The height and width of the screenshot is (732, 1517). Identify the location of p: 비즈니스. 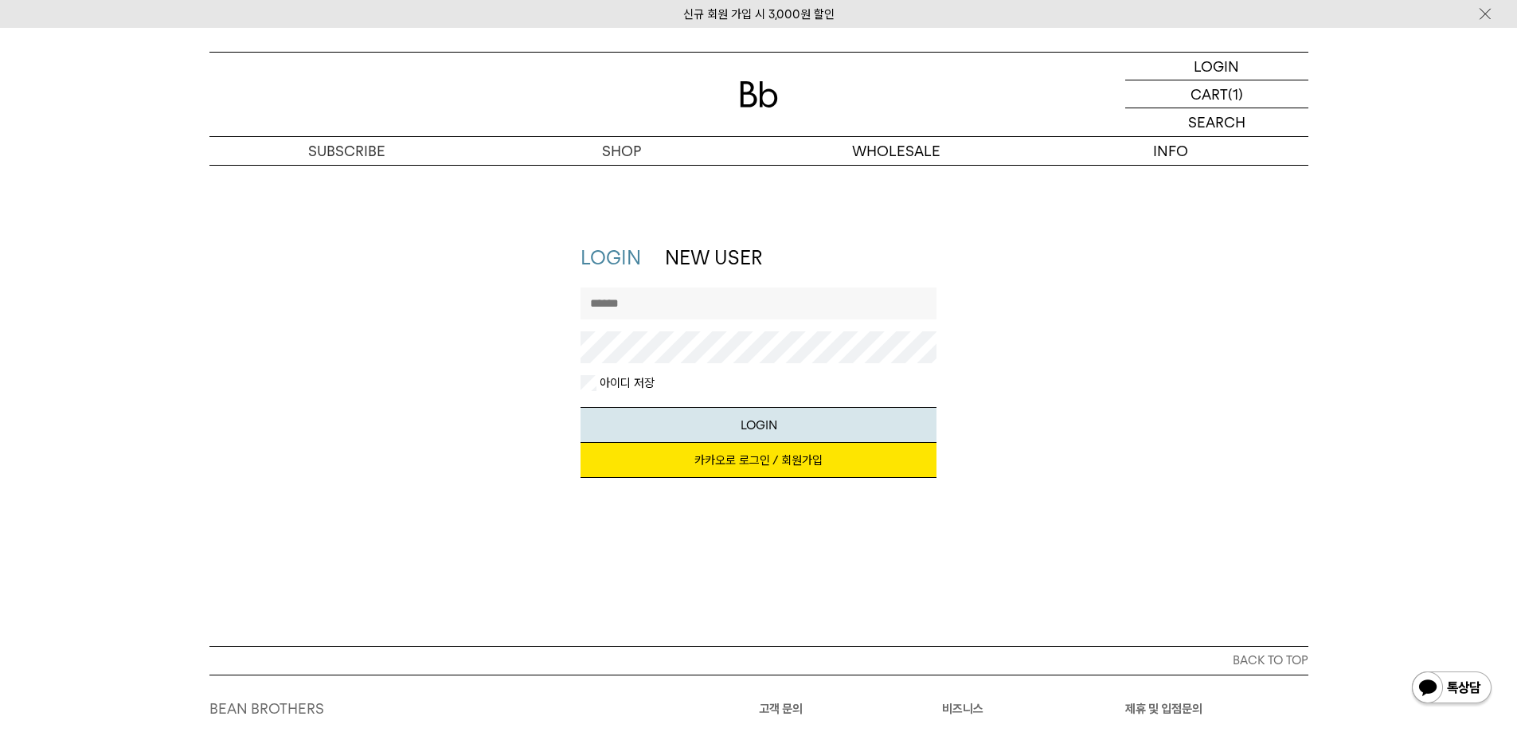
(1034, 709).